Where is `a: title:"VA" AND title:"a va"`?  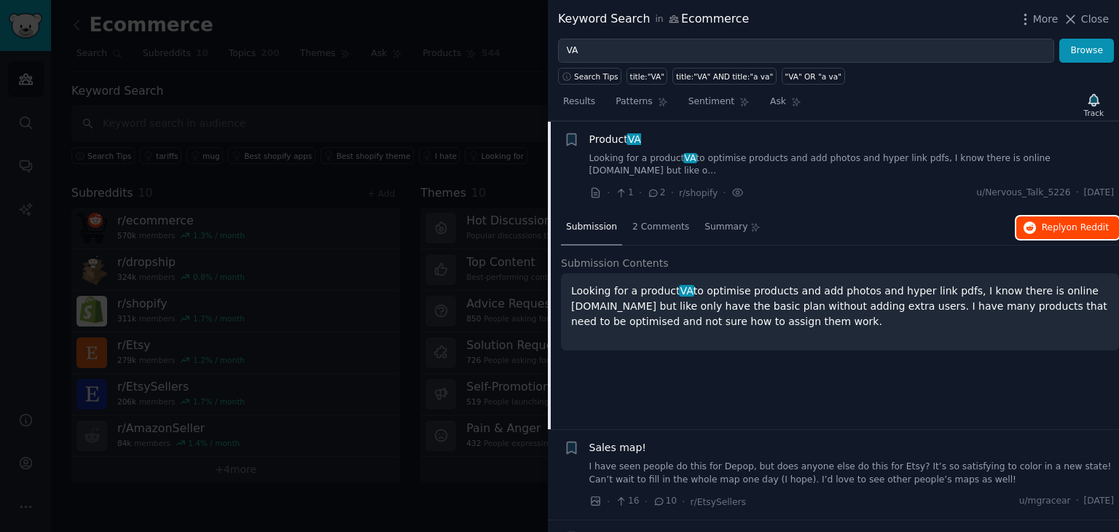 a: title:"VA" AND title:"a va" is located at coordinates (724, 76).